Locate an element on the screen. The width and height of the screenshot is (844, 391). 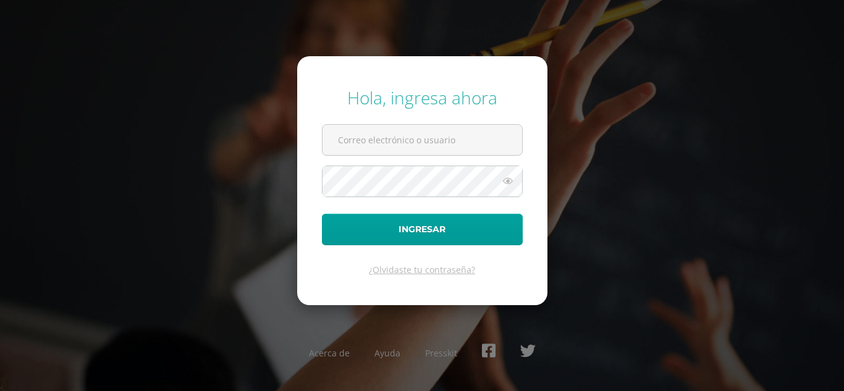
button: Ingresar is located at coordinates (422, 229).